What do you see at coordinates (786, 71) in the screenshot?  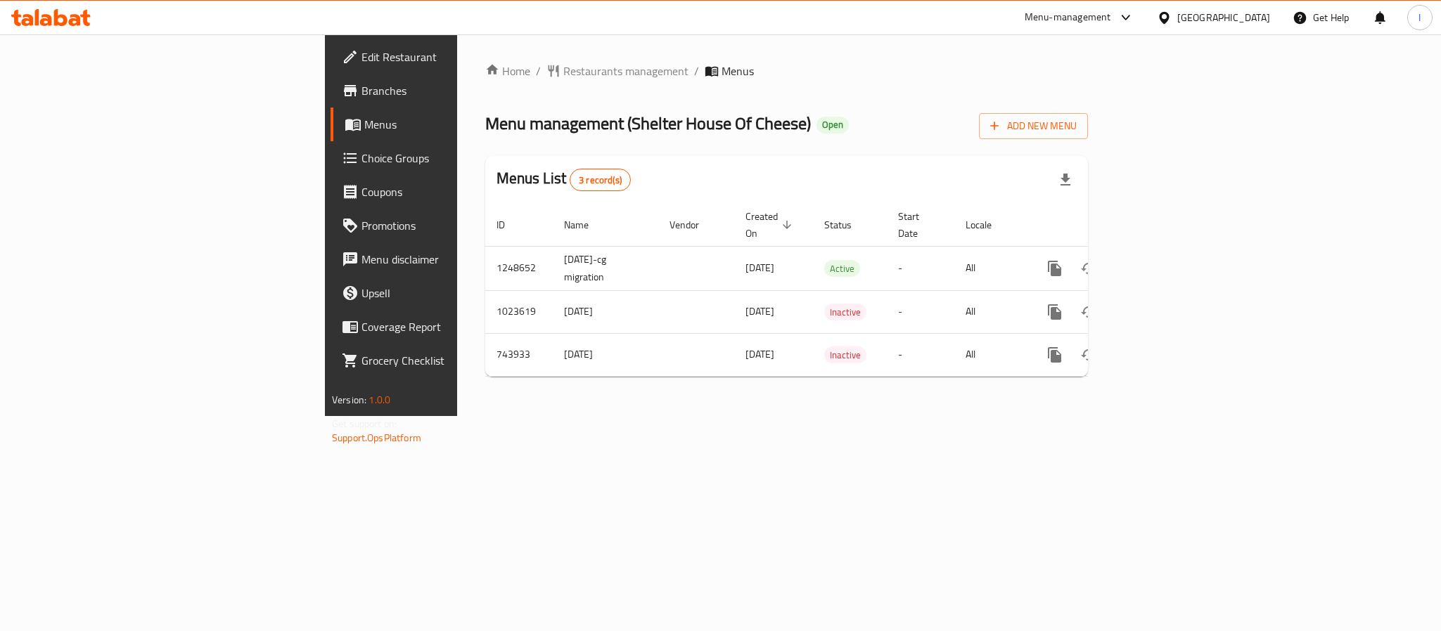 I see `nav: breadcrumb` at bounding box center [786, 71].